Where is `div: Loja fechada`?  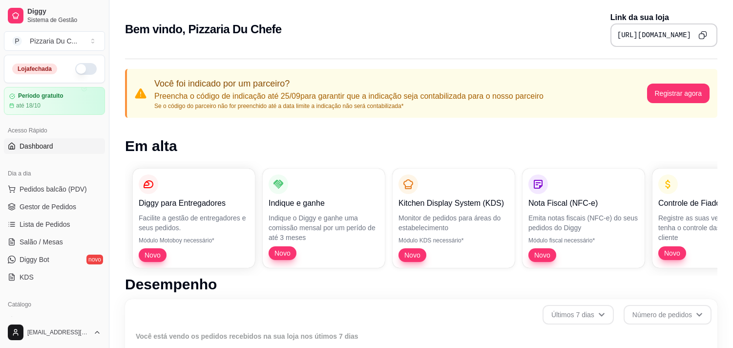
div: Loja fechada is located at coordinates (35, 69).